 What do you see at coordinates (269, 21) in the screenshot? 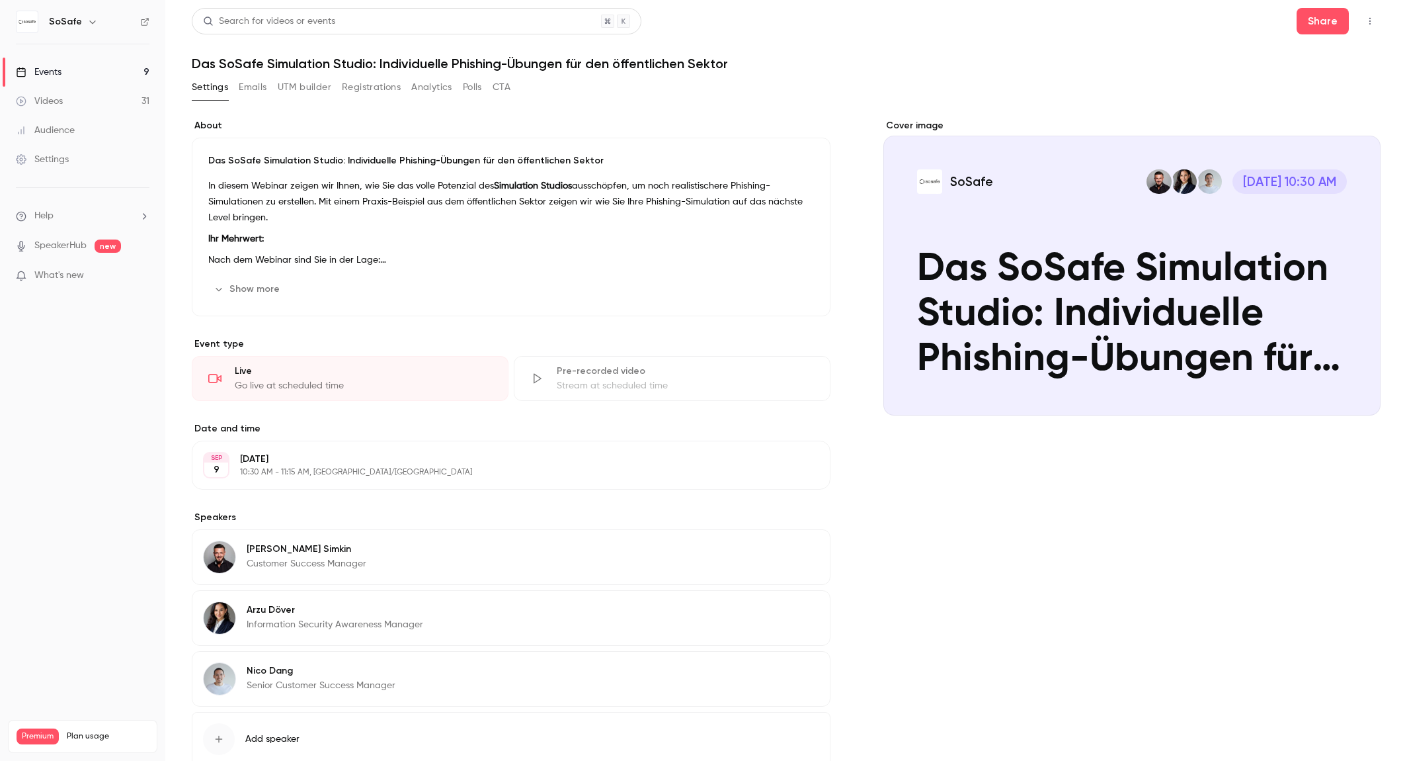
I see `div: Search for videos or events` at bounding box center [269, 21].